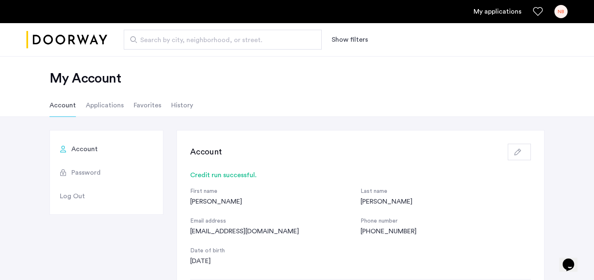 Image resolution: width=594 pixels, height=280 pixels. What do you see at coordinates (219, 40) in the screenshot?
I see `span: Search by city, neighborhood, or street.` at bounding box center [219, 40].